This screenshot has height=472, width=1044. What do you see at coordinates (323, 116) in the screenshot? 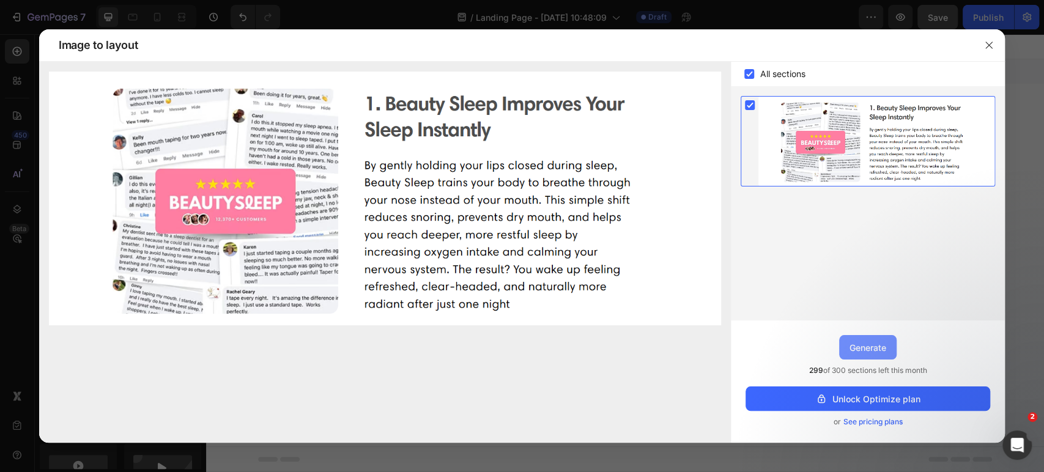
I see `span: inspired by CRO experts` at bounding box center [323, 116].